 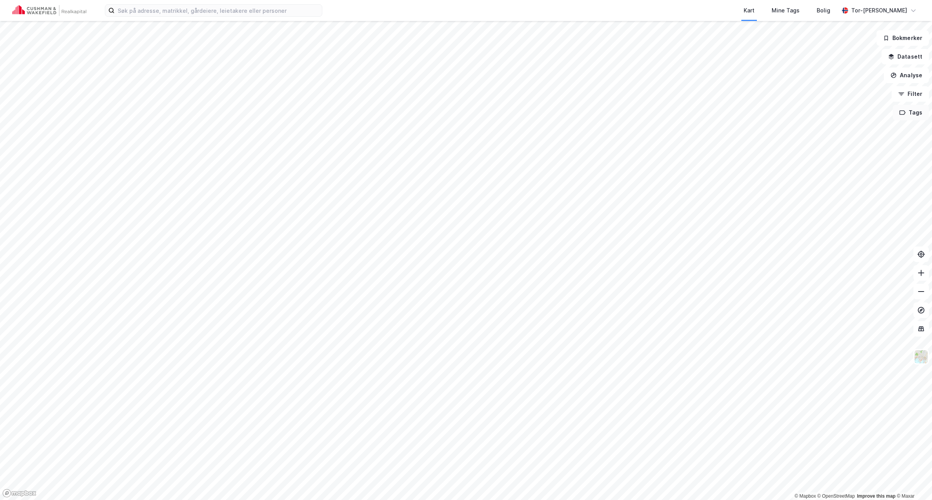 I want to click on div: Mine Tags, so click(x=786, y=10).